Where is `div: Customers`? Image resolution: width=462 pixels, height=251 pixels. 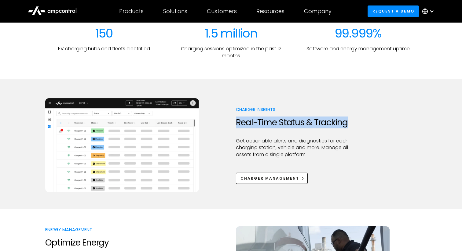 div: Customers is located at coordinates (222, 11).